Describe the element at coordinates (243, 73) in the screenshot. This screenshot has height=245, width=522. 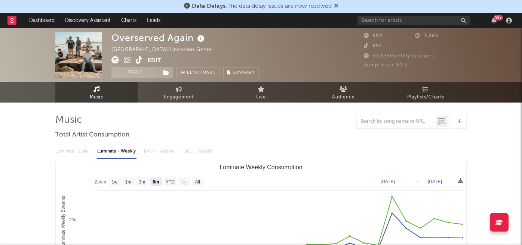
I see `span: Summary` at that location.